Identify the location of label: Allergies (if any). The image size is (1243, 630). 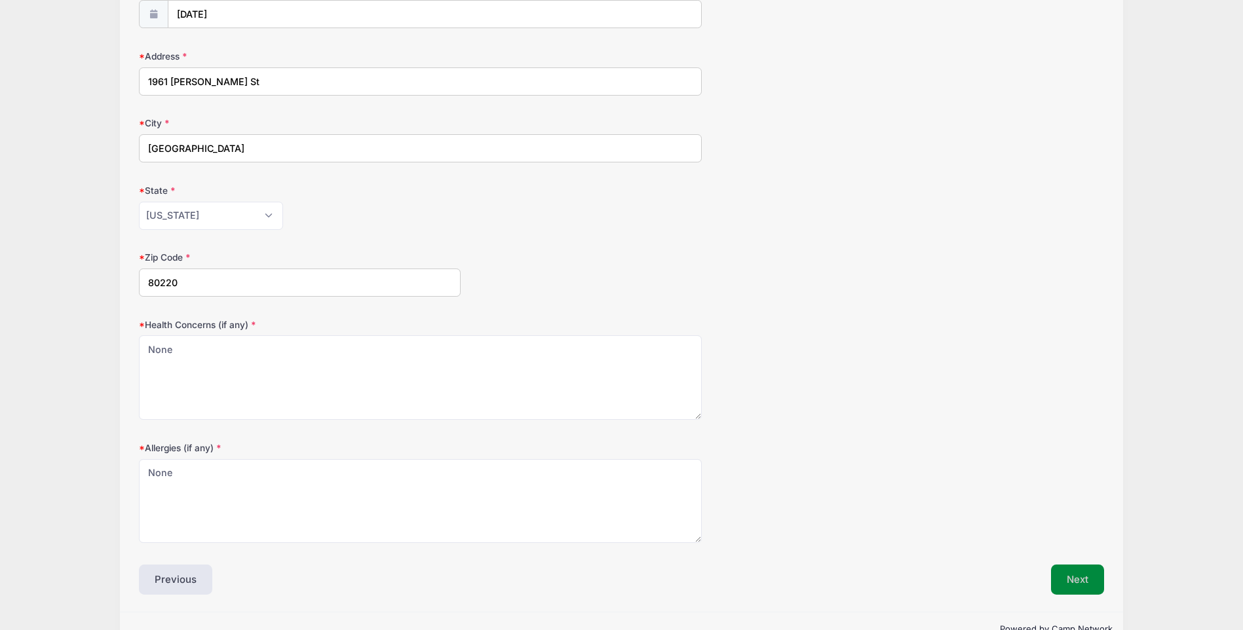
(300, 448).